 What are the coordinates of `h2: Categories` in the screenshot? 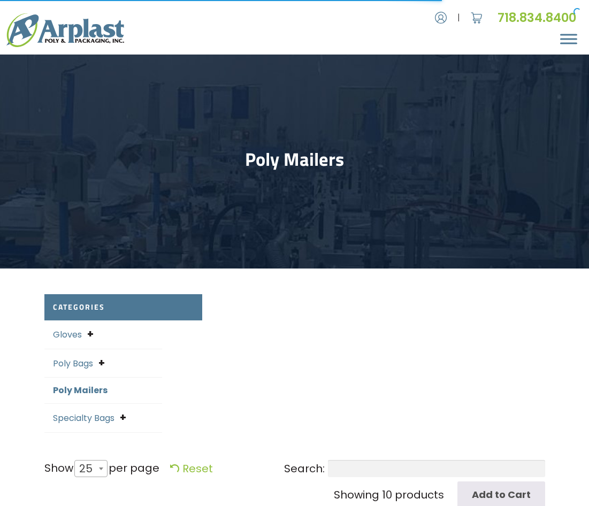 It's located at (124, 307).